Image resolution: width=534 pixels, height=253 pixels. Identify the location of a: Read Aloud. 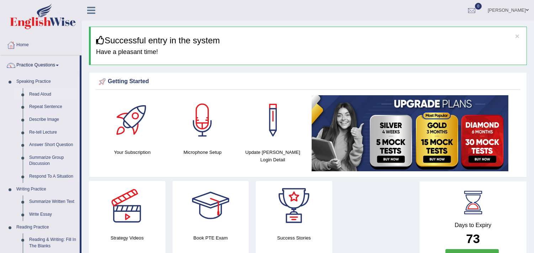
(53, 95).